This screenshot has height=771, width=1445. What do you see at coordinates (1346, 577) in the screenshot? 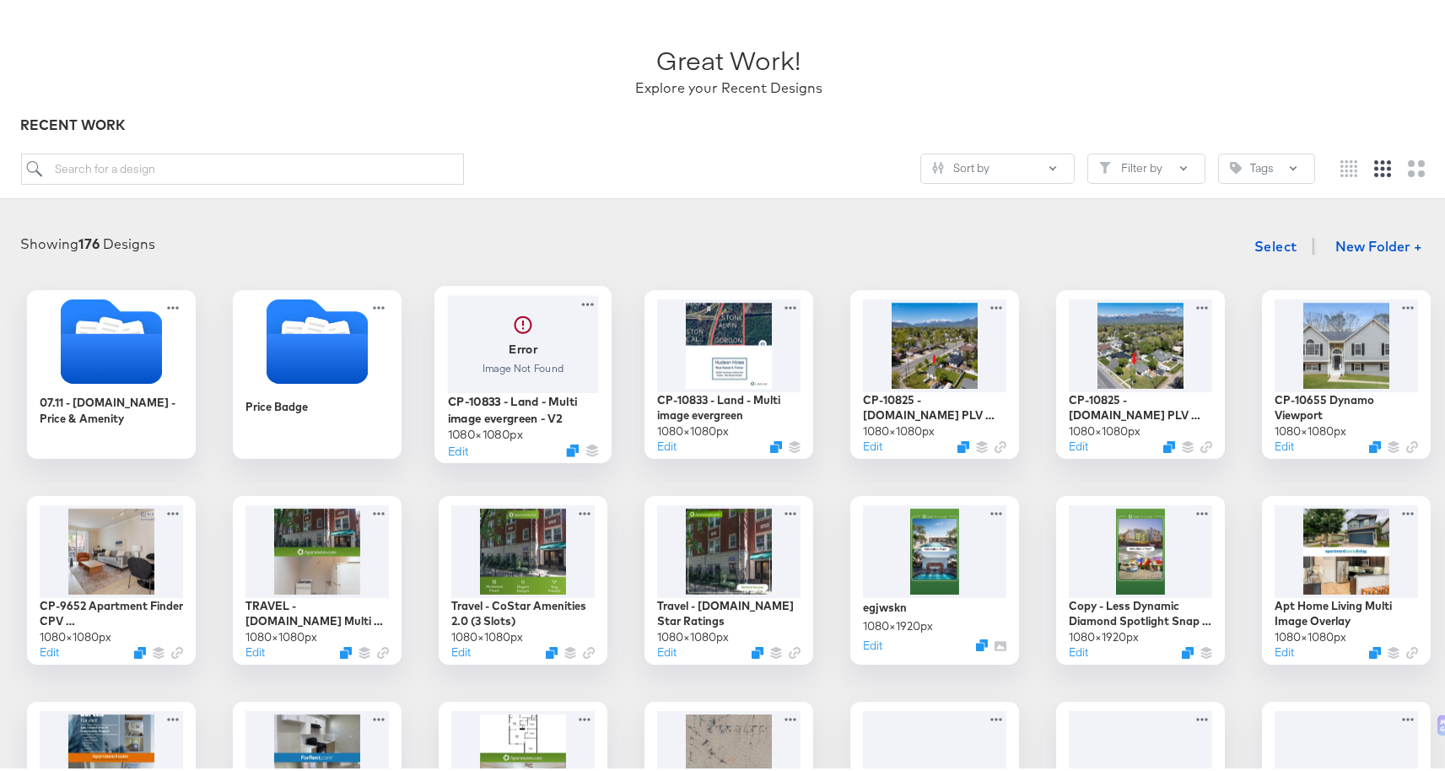
I see `div: Apt Home Living Multi Image Overlay1080×1080pxEditDuplicate` at bounding box center [1346, 577].